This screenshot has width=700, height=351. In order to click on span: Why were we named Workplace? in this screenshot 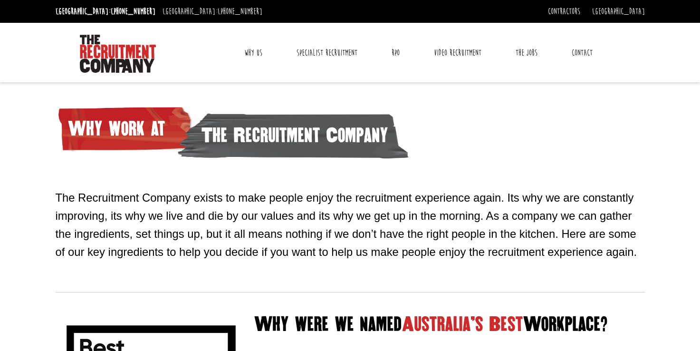, I will do `click(450, 324)`.